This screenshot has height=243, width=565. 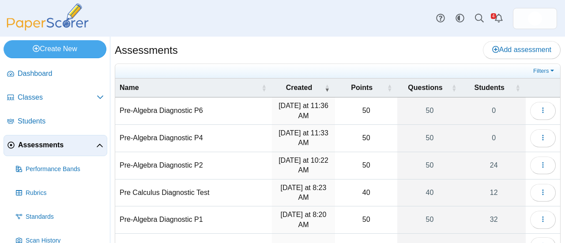 I want to click on span: Rubrics, so click(x=65, y=194).